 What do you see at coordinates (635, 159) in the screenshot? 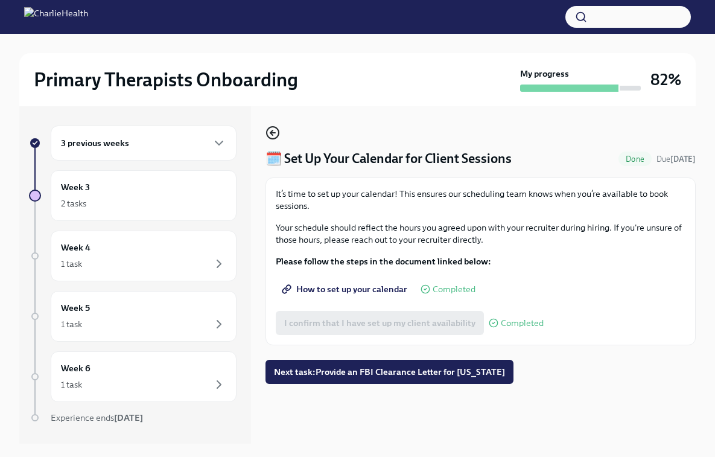
I see `span: Done` at bounding box center [635, 159].